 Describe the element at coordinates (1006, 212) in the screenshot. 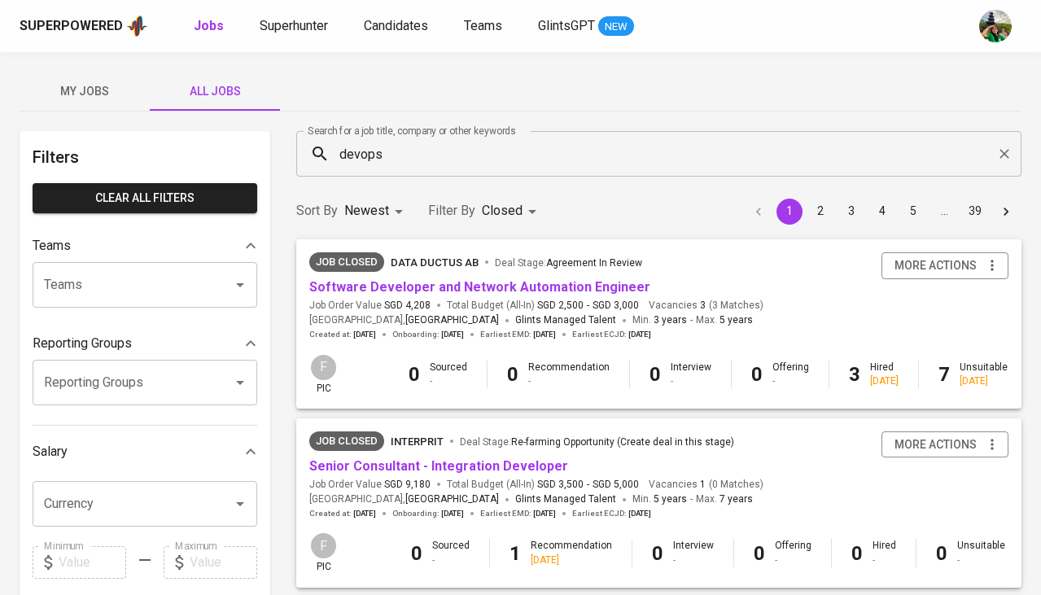

I see `button: Go to next page` at that location.